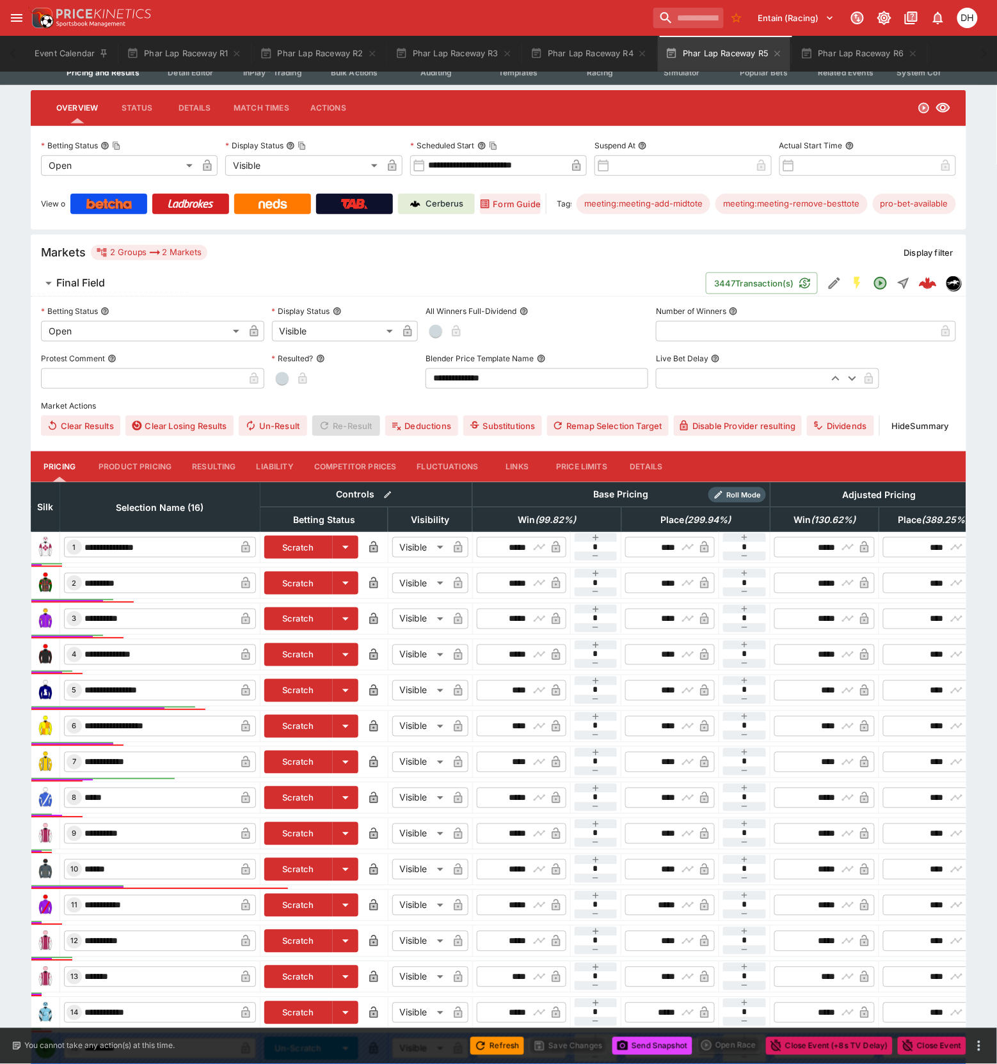 This screenshot has height=1064, width=997. What do you see at coordinates (45, 507) in the screenshot?
I see `th: Silk` at bounding box center [45, 507].